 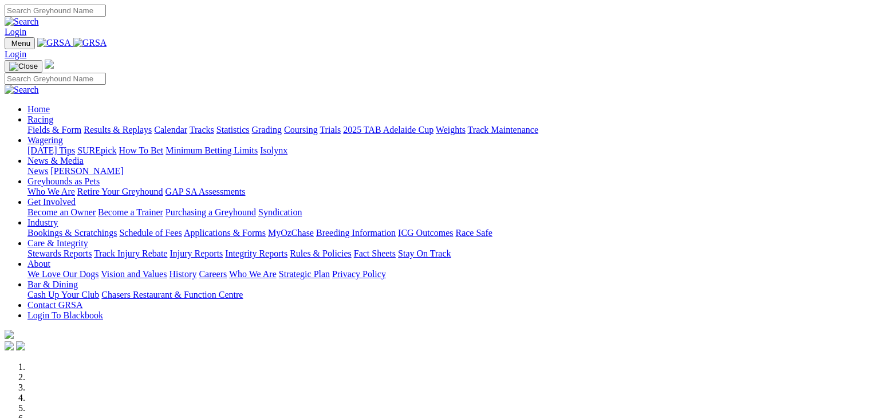 I want to click on div: News & Media, so click(x=447, y=171).